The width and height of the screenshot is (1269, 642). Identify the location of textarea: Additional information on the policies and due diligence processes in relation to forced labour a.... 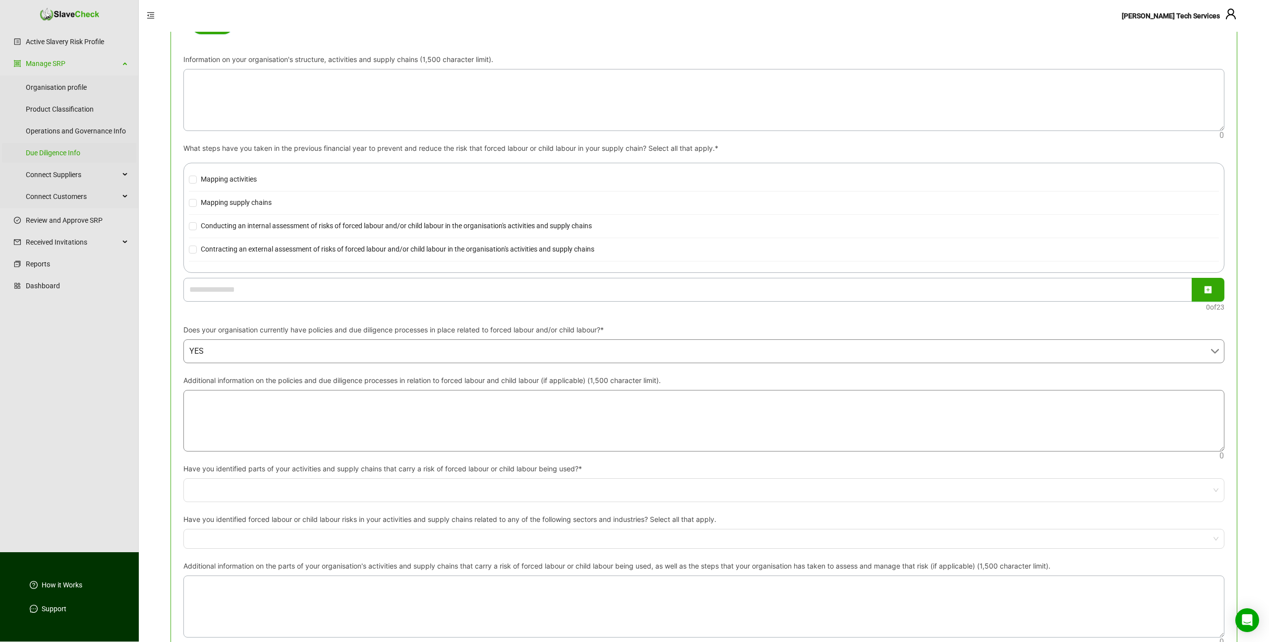
(704, 420).